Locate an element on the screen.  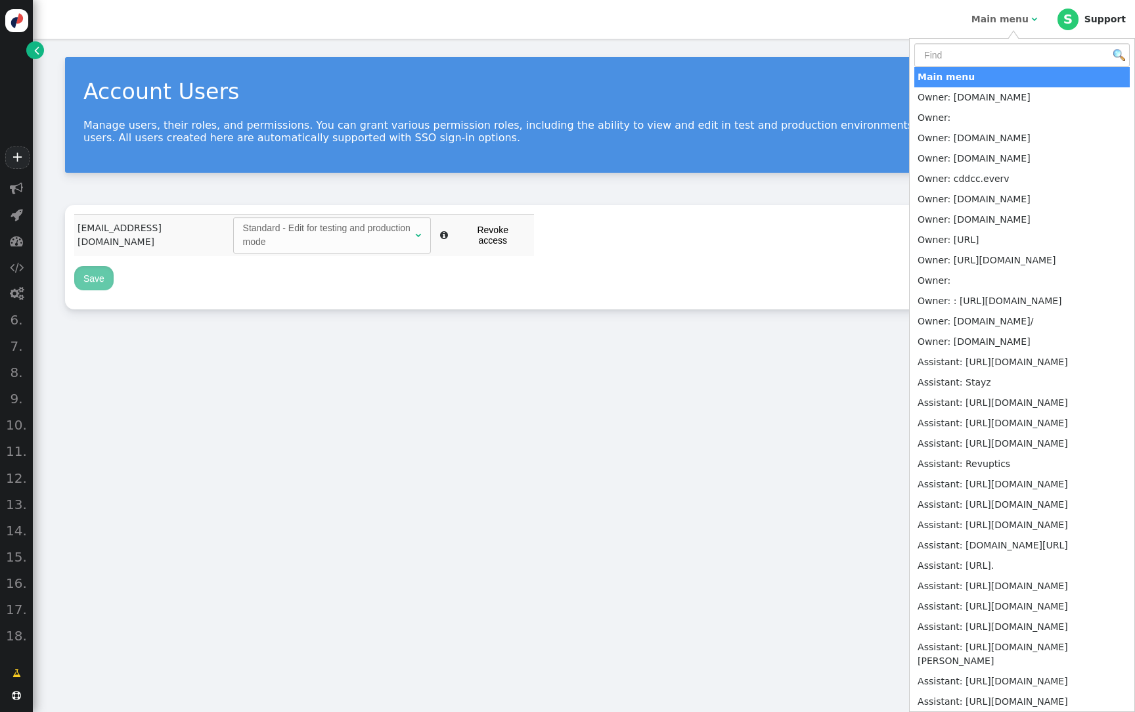
button: Save is located at coordinates (94, 278).